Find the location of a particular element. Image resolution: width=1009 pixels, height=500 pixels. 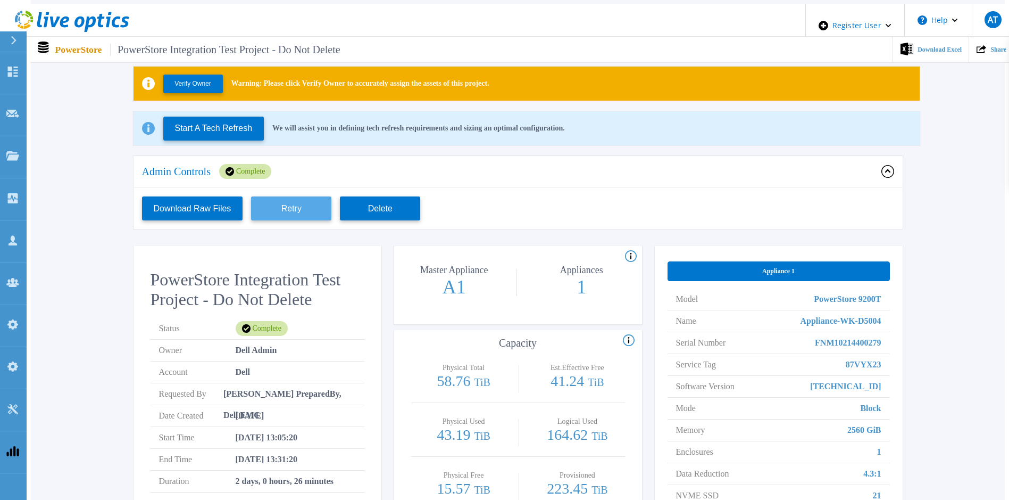

p: Logical Used is located at coordinates (577, 421).